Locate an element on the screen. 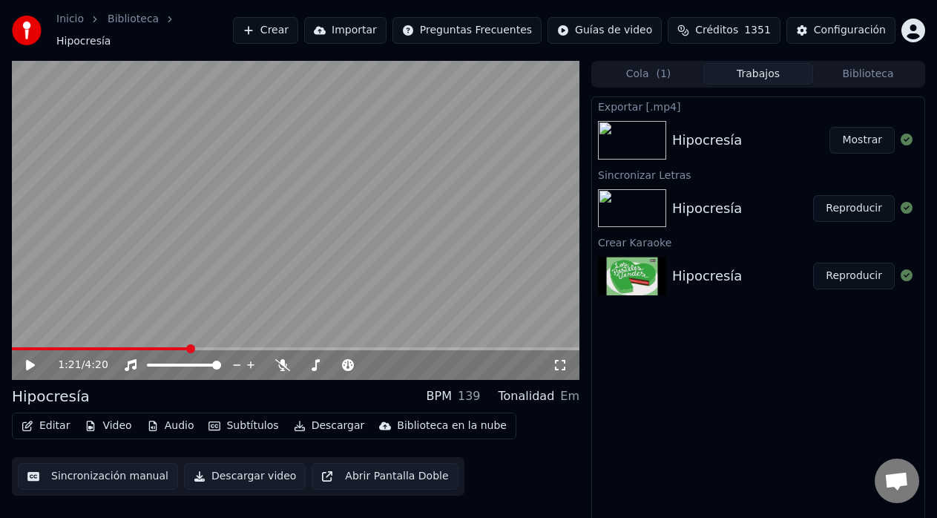 Image resolution: width=937 pixels, height=518 pixels. button: Biblioteca is located at coordinates (868, 73).